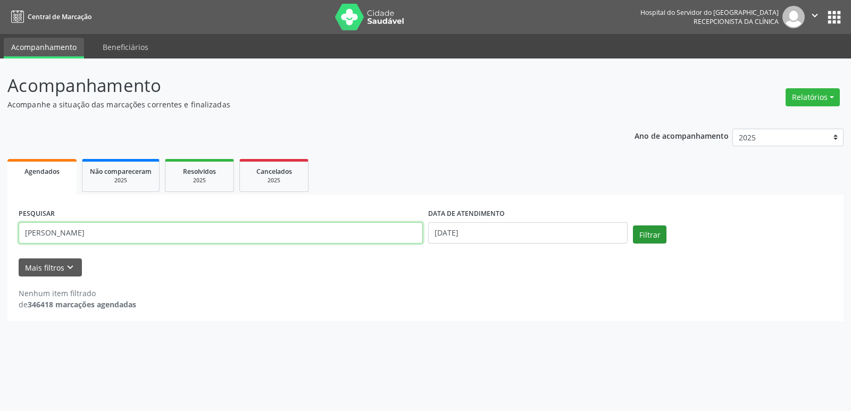  Describe the element at coordinates (300, 86) in the screenshot. I see `p: Acompanhamento` at that location.